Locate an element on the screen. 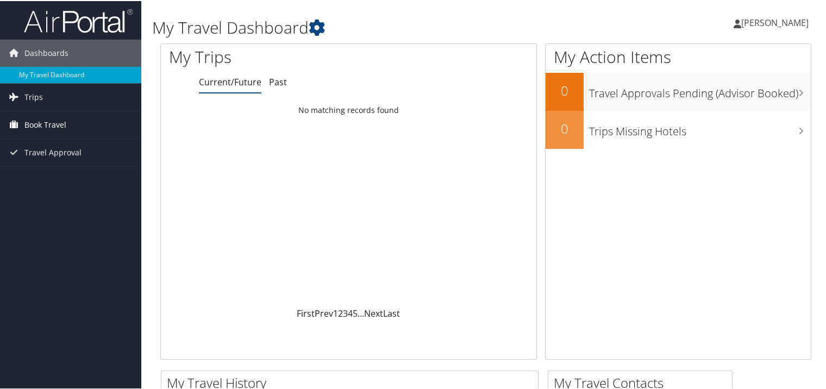  td: No matching records found is located at coordinates (348, 109).